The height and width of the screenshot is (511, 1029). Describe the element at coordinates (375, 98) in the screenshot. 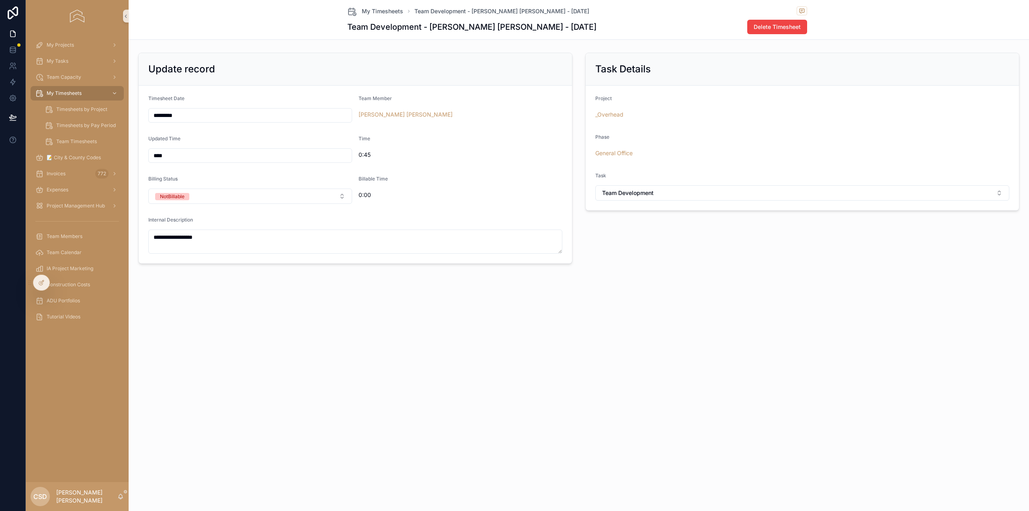

I see `span: Team Member` at that location.